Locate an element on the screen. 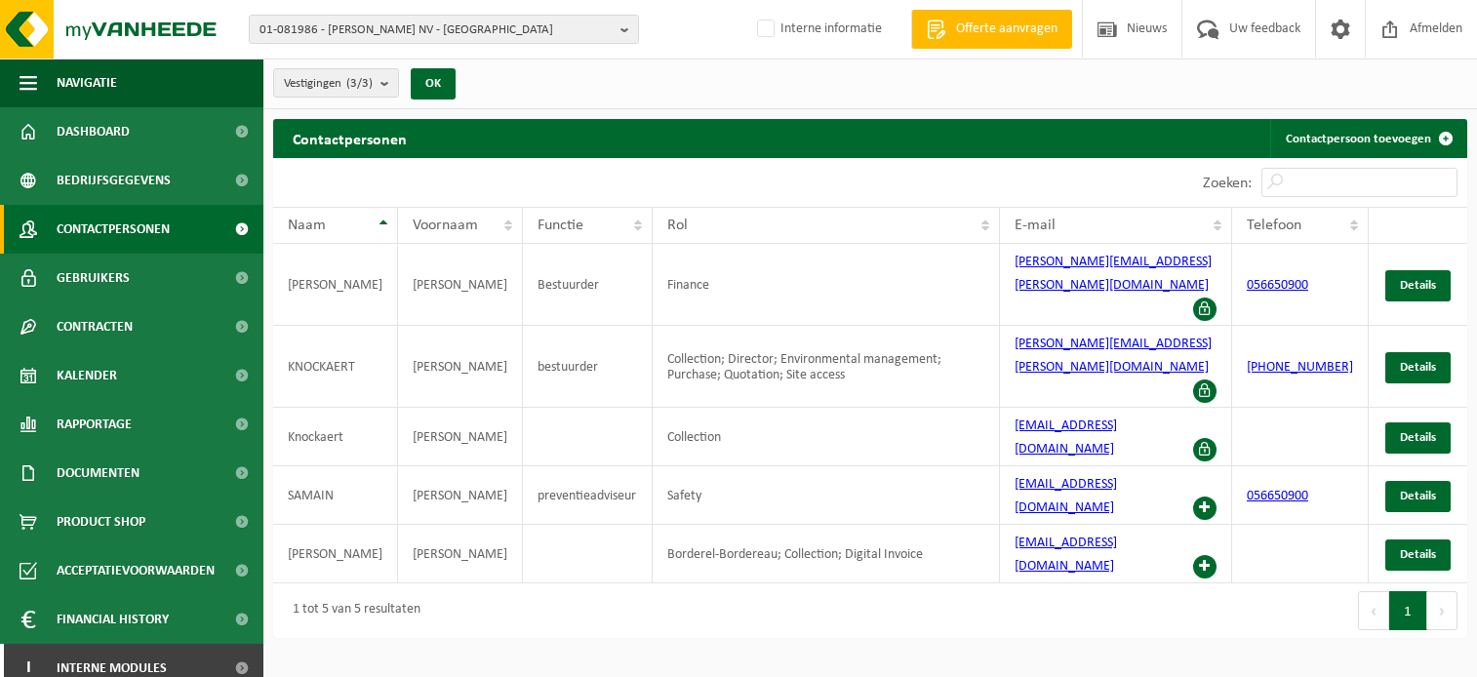 This screenshot has width=1477, height=677. td: Bestuurder is located at coordinates (587, 285).